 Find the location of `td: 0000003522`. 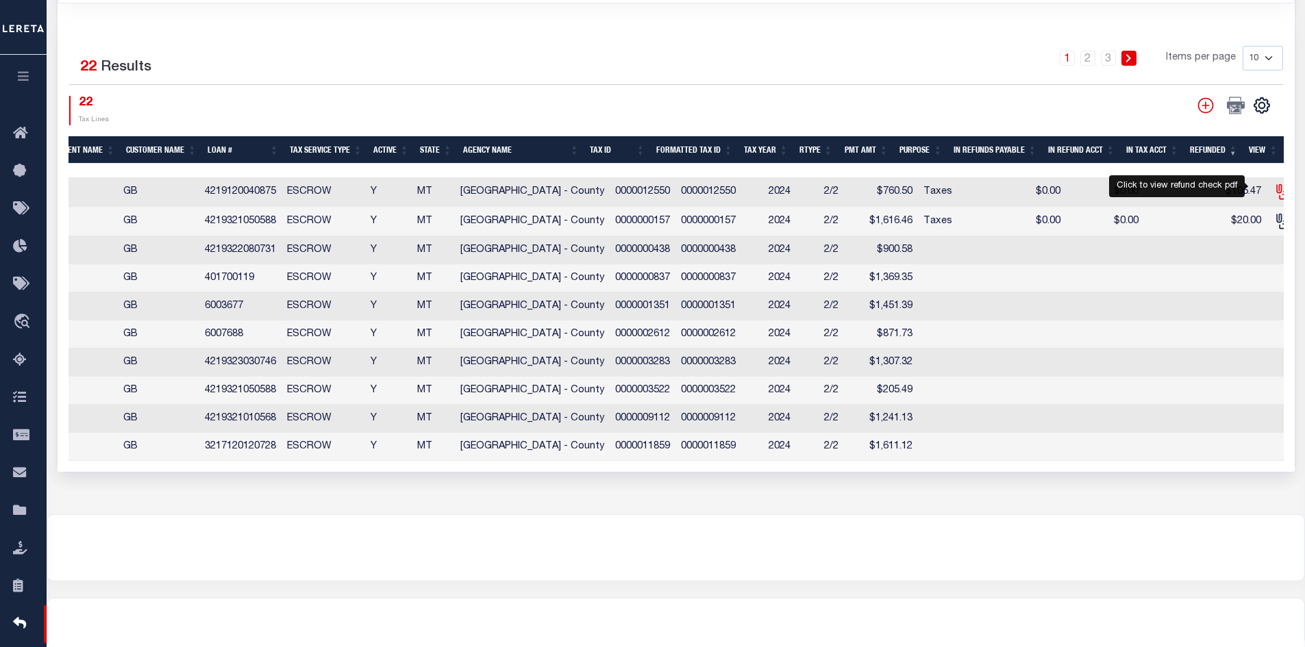

td: 0000003522 is located at coordinates (719, 390).